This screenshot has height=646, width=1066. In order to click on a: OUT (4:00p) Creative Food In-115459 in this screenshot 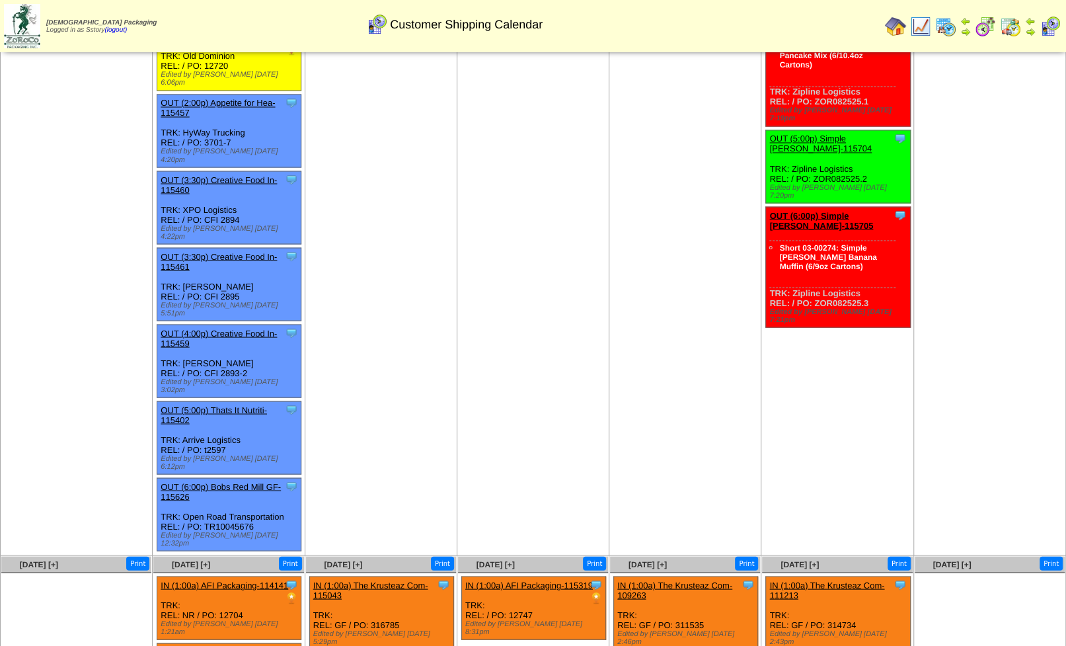, I will do `click(219, 338)`.